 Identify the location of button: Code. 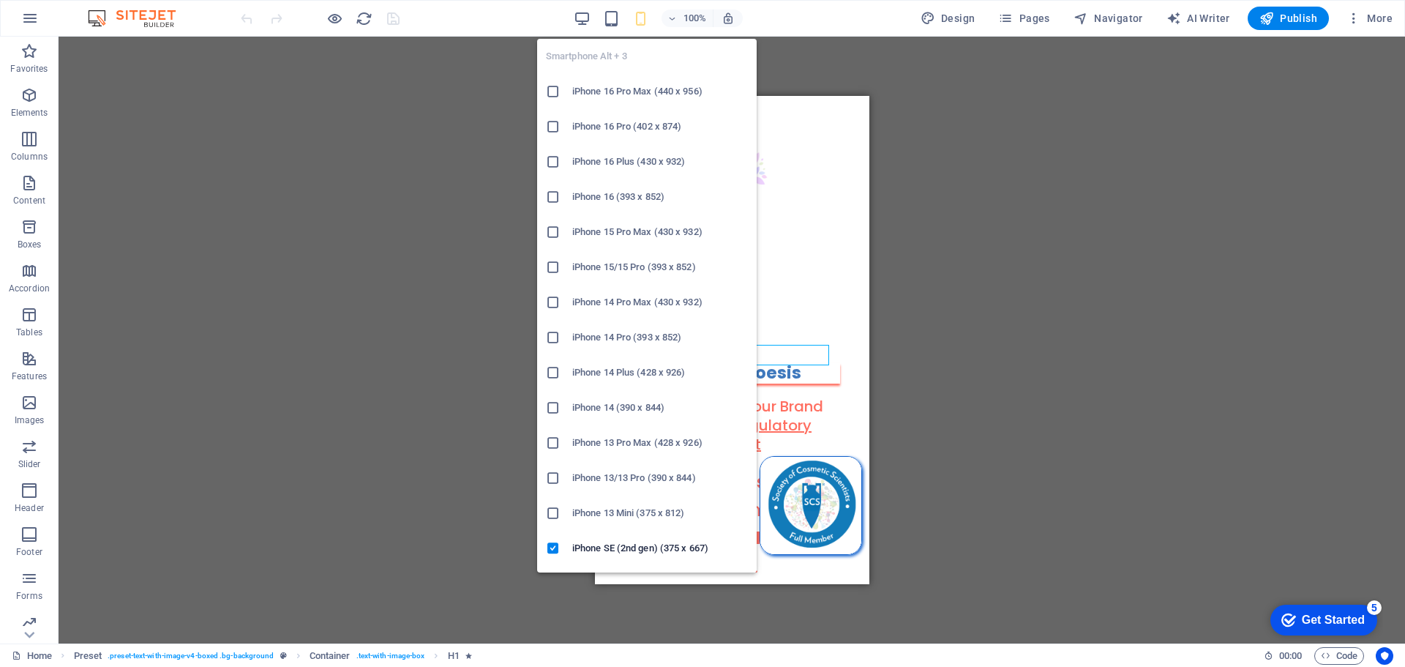
(1339, 656).